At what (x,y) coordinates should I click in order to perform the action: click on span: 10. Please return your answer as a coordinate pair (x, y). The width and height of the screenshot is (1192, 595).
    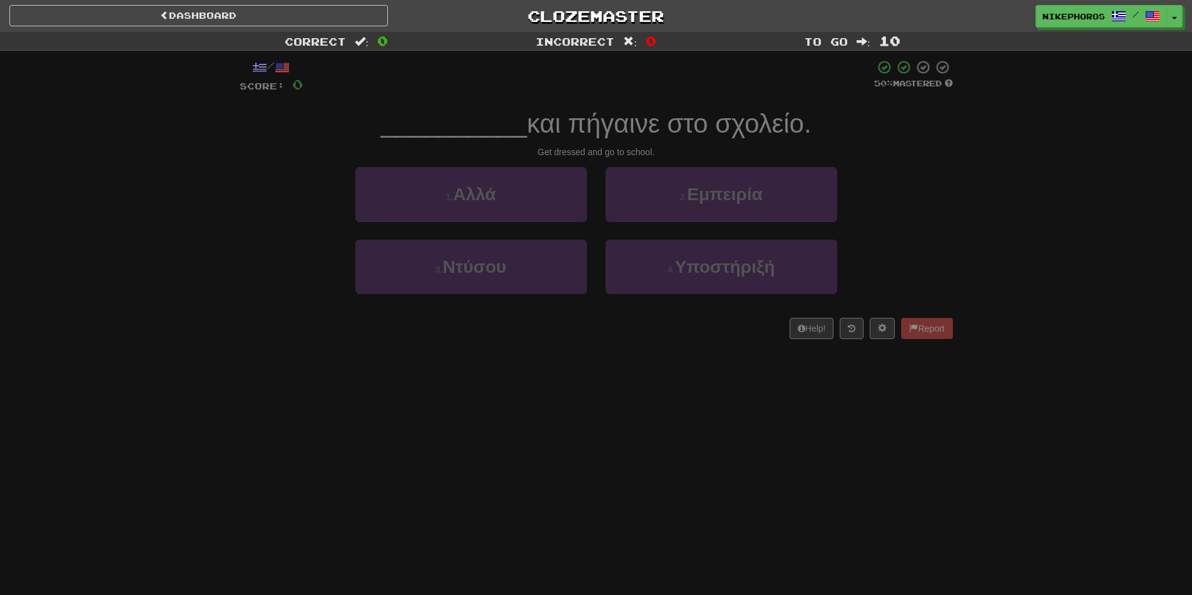
    Looking at the image, I should click on (890, 41).